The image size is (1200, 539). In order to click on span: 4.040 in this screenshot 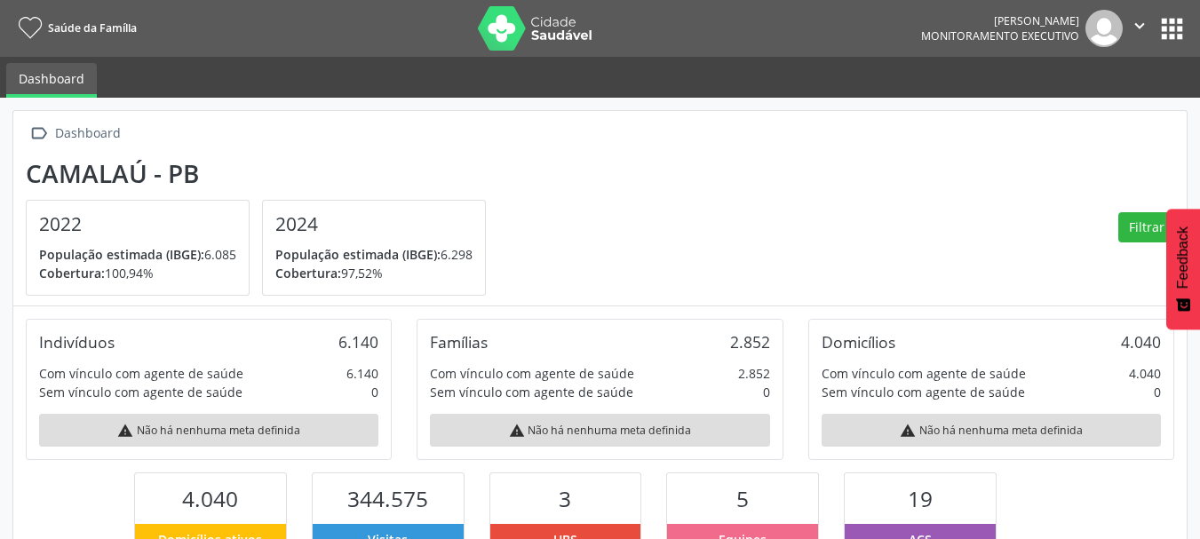, I will do `click(210, 498)`.